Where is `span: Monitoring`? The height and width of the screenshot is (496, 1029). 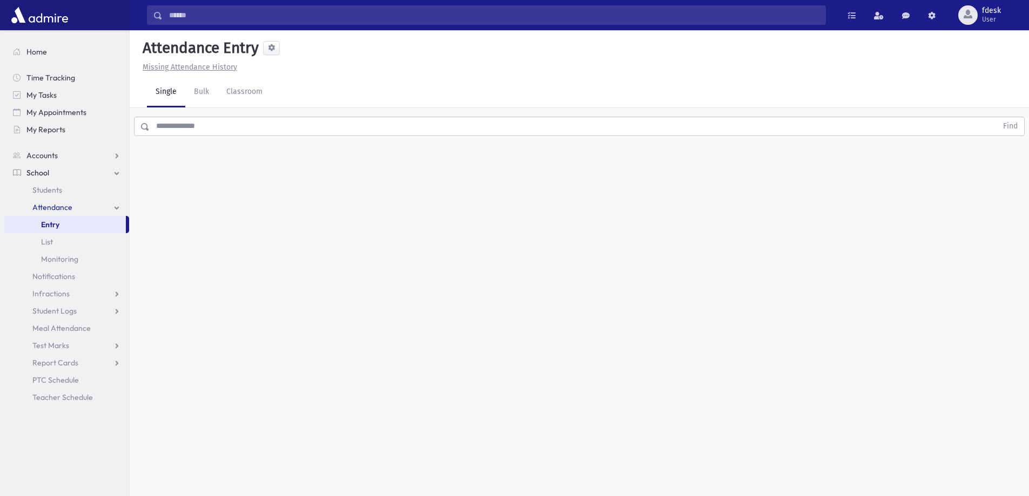
span: Monitoring is located at coordinates (59, 259).